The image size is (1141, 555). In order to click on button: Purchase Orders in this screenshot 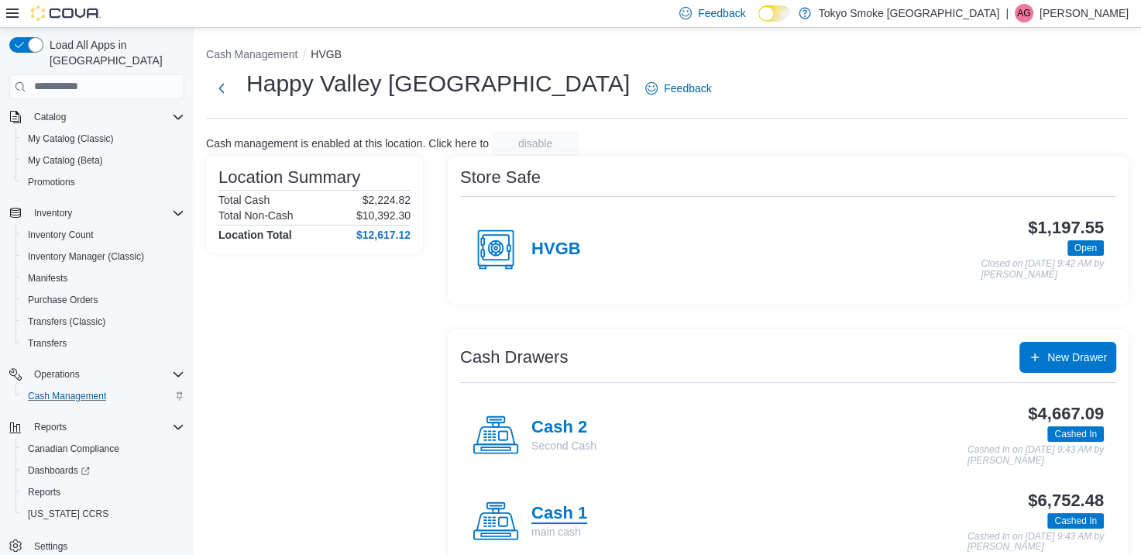, I will do `click(103, 300)`.